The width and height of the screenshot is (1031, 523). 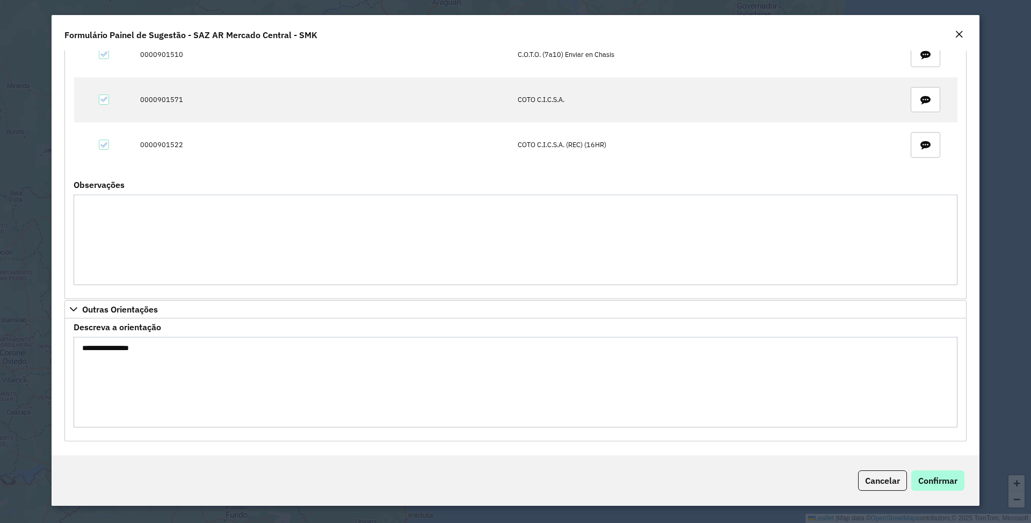 I want to click on td: 0000901510, so click(x=323, y=54).